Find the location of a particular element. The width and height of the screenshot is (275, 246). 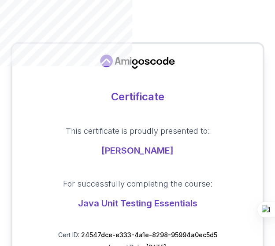

p: Java Unit Testing Essentials is located at coordinates (138, 204).